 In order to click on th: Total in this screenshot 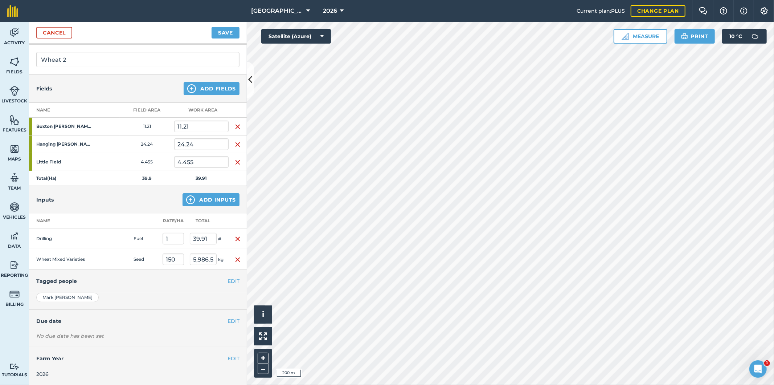, I will do `click(208, 221)`.